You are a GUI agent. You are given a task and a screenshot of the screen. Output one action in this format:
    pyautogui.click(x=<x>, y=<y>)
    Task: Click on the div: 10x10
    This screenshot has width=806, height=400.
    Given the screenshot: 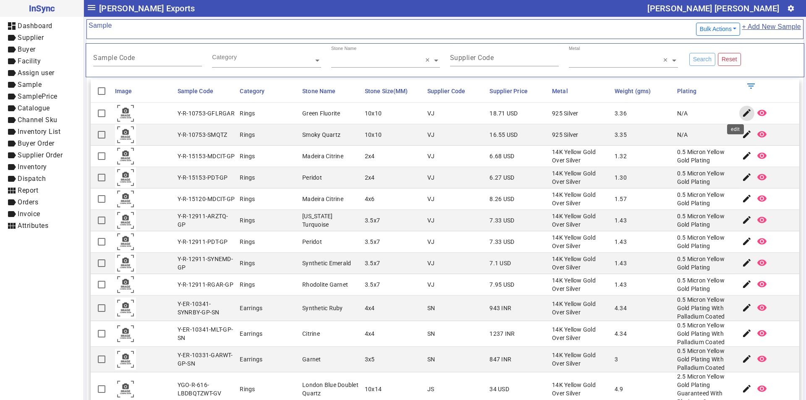 What is the action you would take?
    pyautogui.click(x=373, y=113)
    